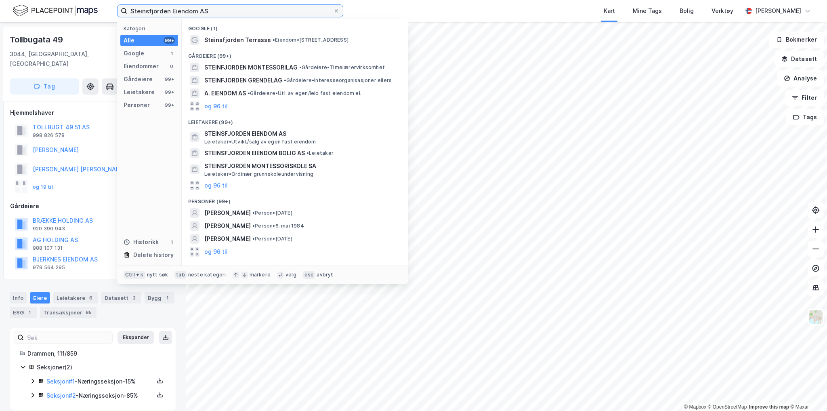  Describe the element at coordinates (278, 226) in the screenshot. I see `span: Person • 6. mai 1984` at that location.